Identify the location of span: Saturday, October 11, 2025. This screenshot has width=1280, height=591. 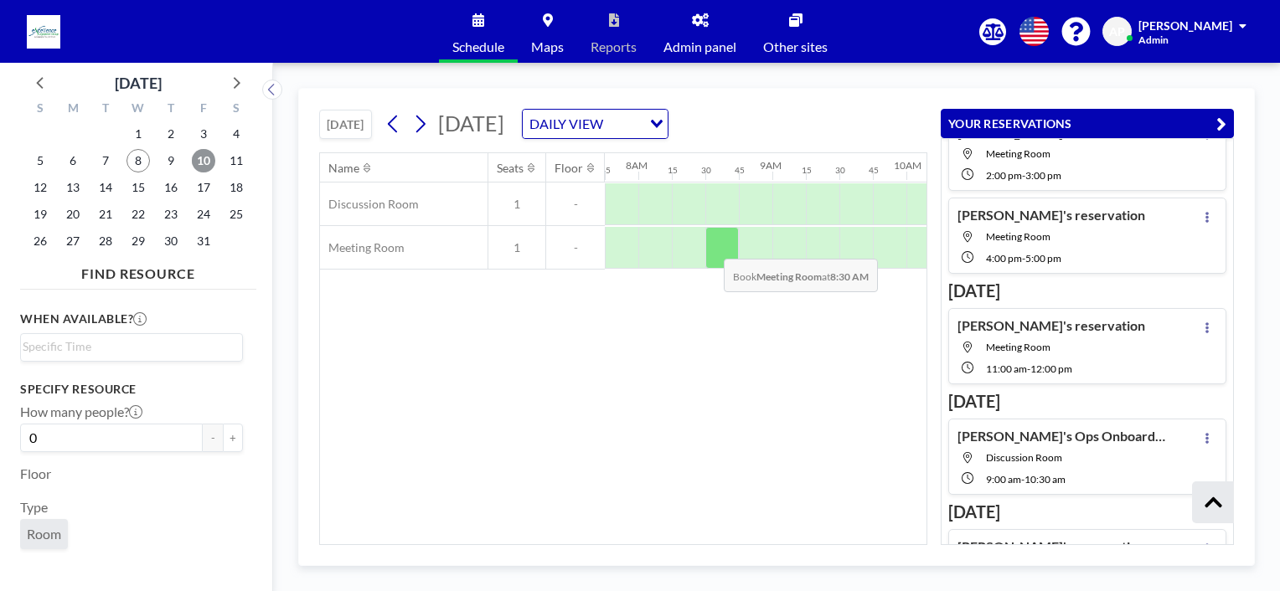
(236, 161).